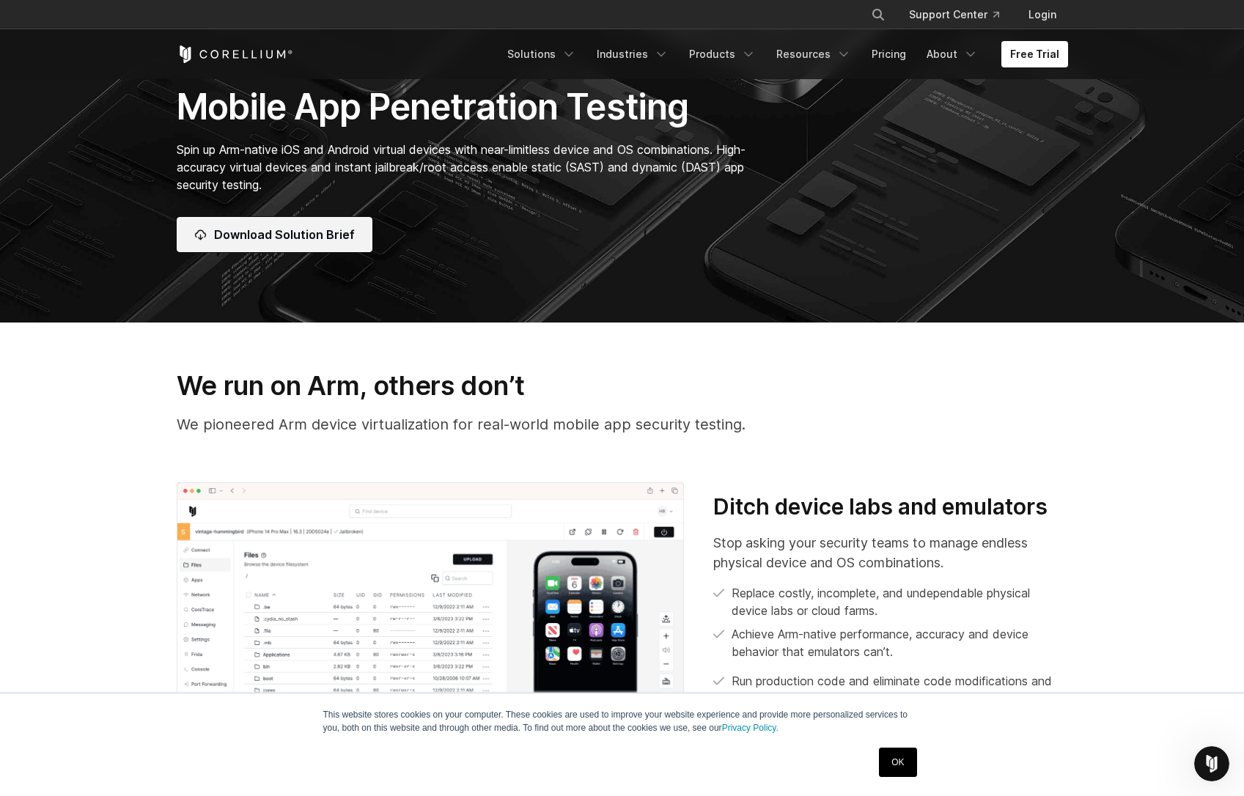  I want to click on p: Replace costly, incomplete, and undependable physical device labs or cloud farms., so click(900, 602).